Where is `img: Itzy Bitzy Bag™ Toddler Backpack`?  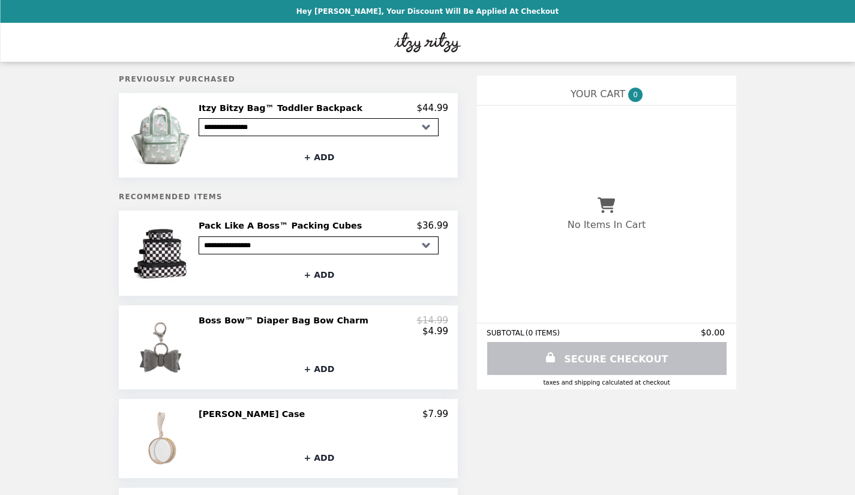 img: Itzy Bitzy Bag™ Toddler Backpack is located at coordinates (162, 135).